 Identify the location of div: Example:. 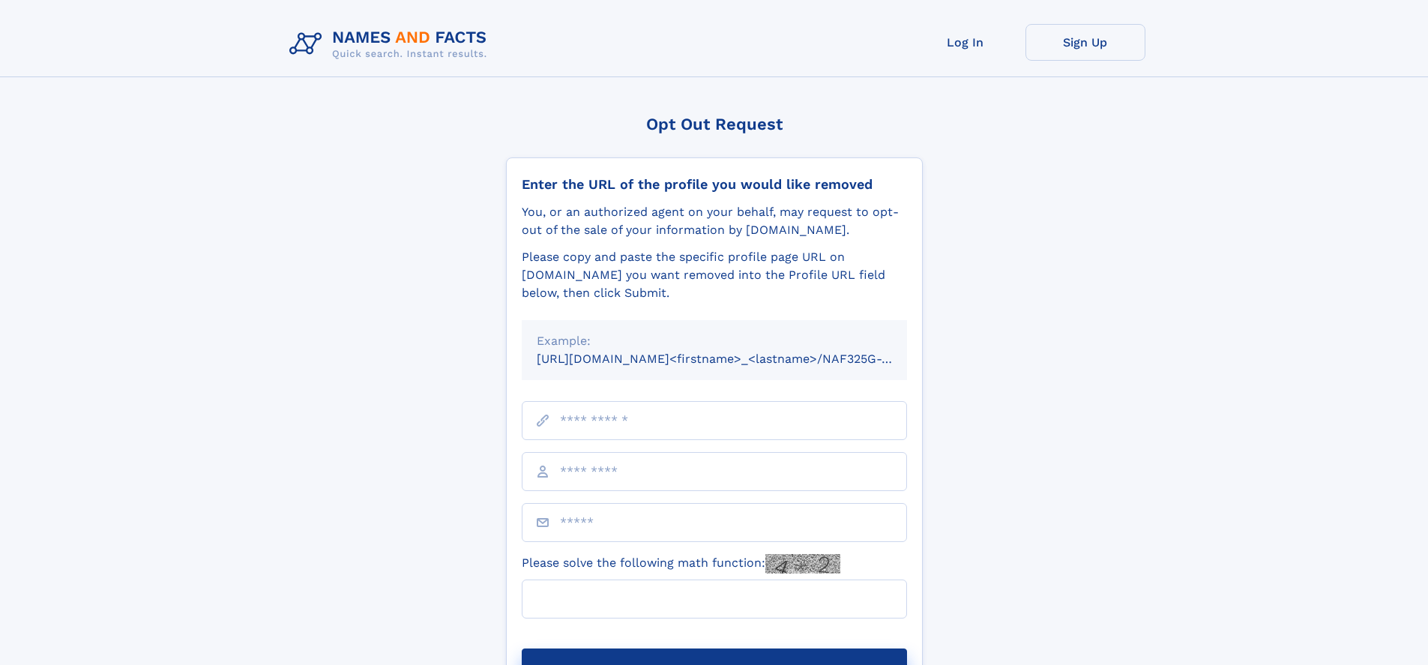
(715, 341).